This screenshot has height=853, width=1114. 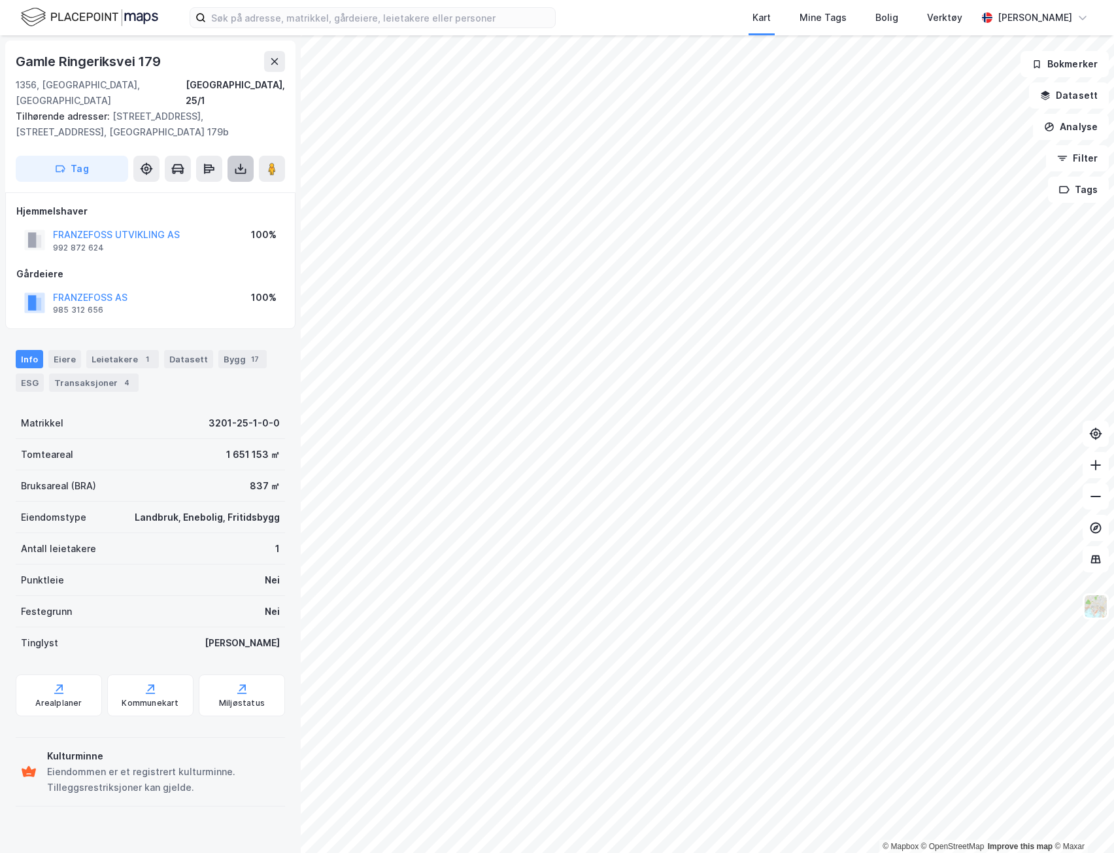 What do you see at coordinates (887, 18) in the screenshot?
I see `div: Bolig` at bounding box center [887, 18].